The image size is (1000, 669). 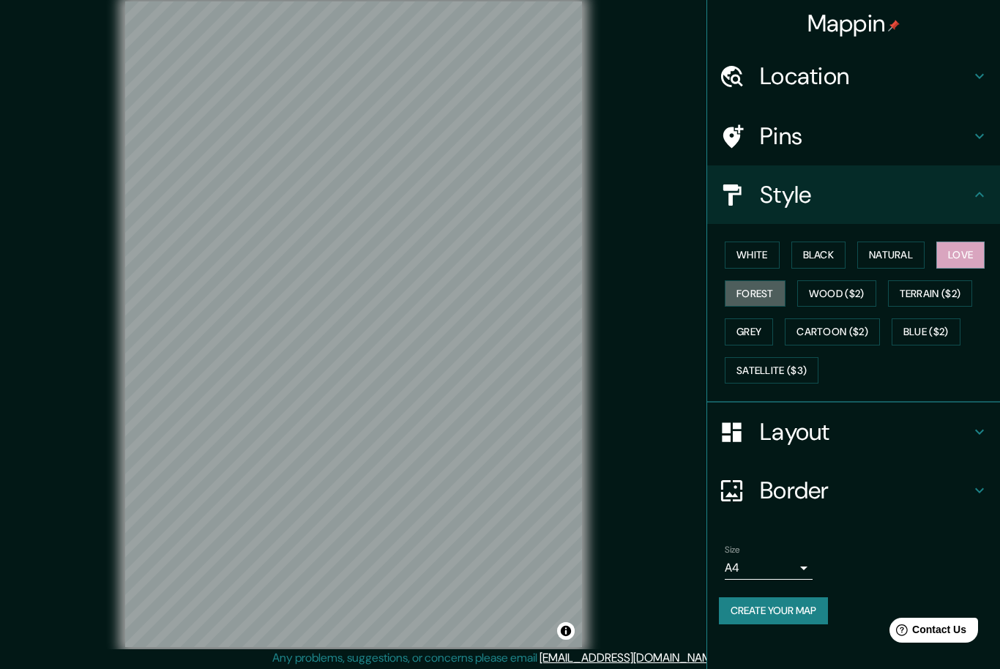 I want to click on h4: Pins, so click(x=865, y=136).